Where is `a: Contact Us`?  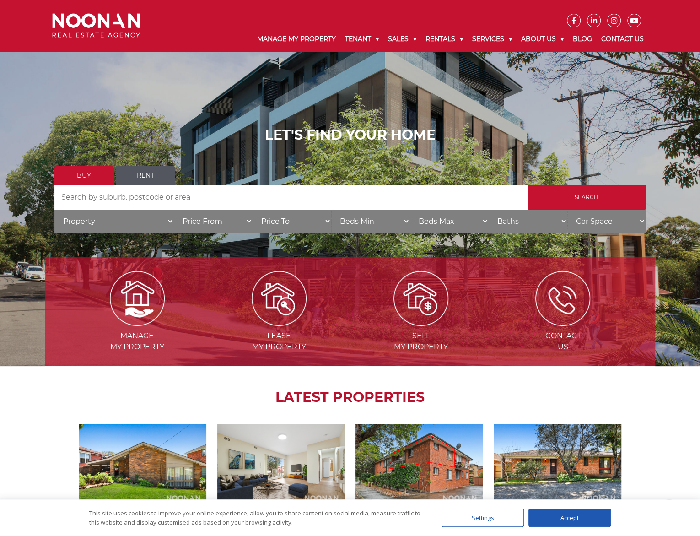 a: Contact Us is located at coordinates (622, 39).